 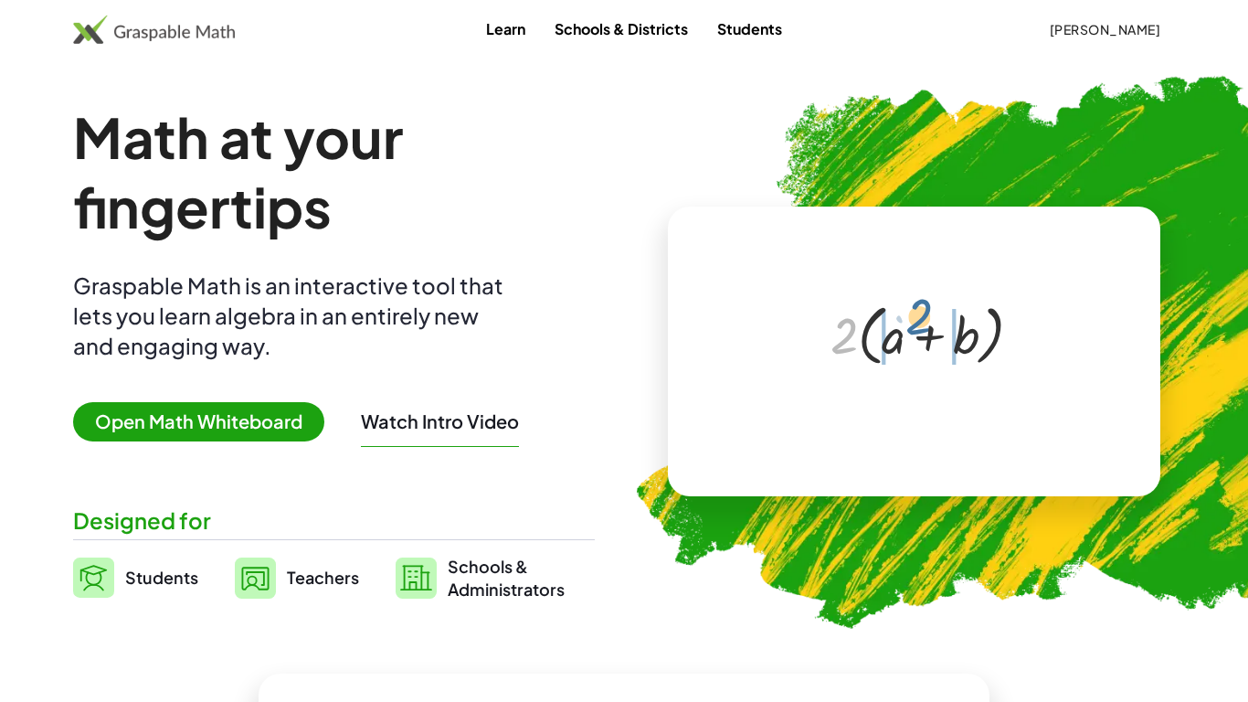 I want to click on button: Watch Intro Video, so click(x=439, y=421).